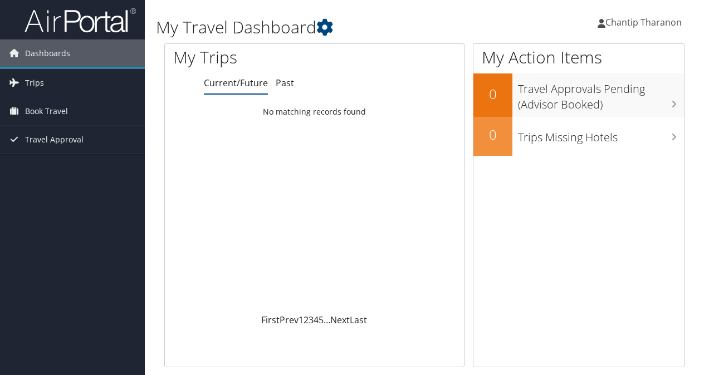 Image resolution: width=704 pixels, height=375 pixels. I want to click on a: 3, so click(311, 320).